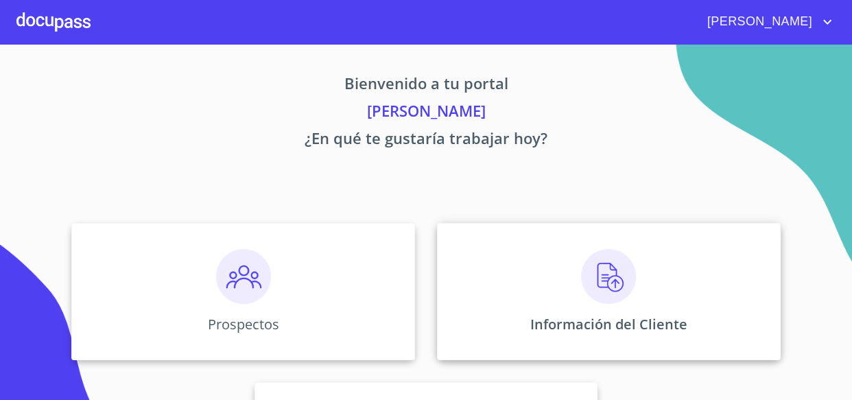  What do you see at coordinates (426, 86) in the screenshot?
I see `p: Bienvenido a tu portal` at bounding box center [426, 86].